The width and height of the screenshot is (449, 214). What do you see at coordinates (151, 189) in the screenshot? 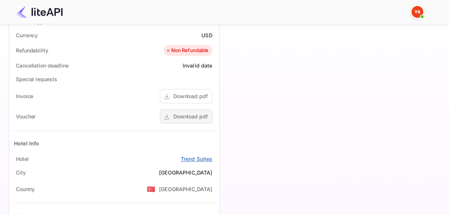
I see `span: United States` at bounding box center [151, 189].